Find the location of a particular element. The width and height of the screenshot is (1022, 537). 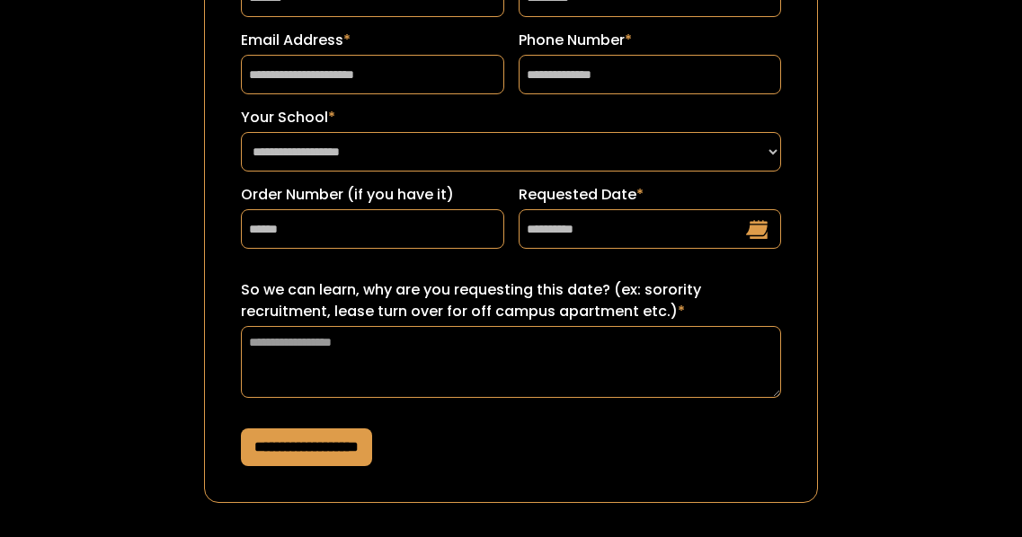

label: So we can learn, why are you requesting this date? (ex: sorority recruitment, lease turn over for... is located at coordinates (510, 301).